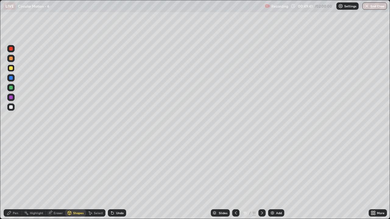  I want to click on div: Select, so click(98, 213).